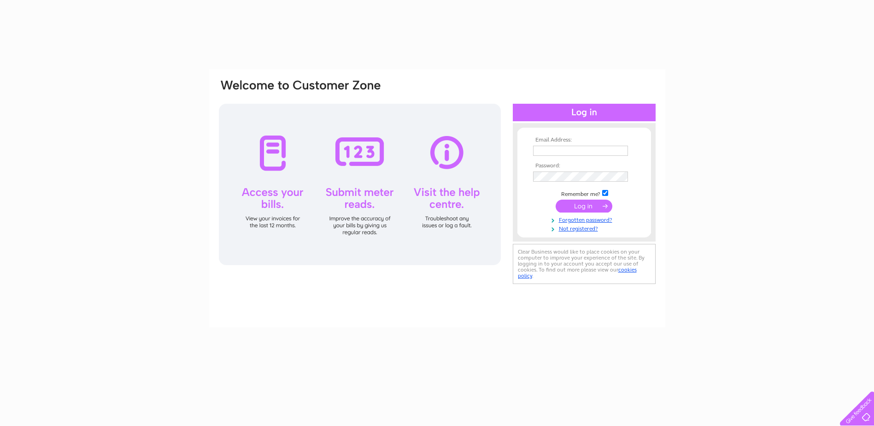  I want to click on th: Password:, so click(584, 166).